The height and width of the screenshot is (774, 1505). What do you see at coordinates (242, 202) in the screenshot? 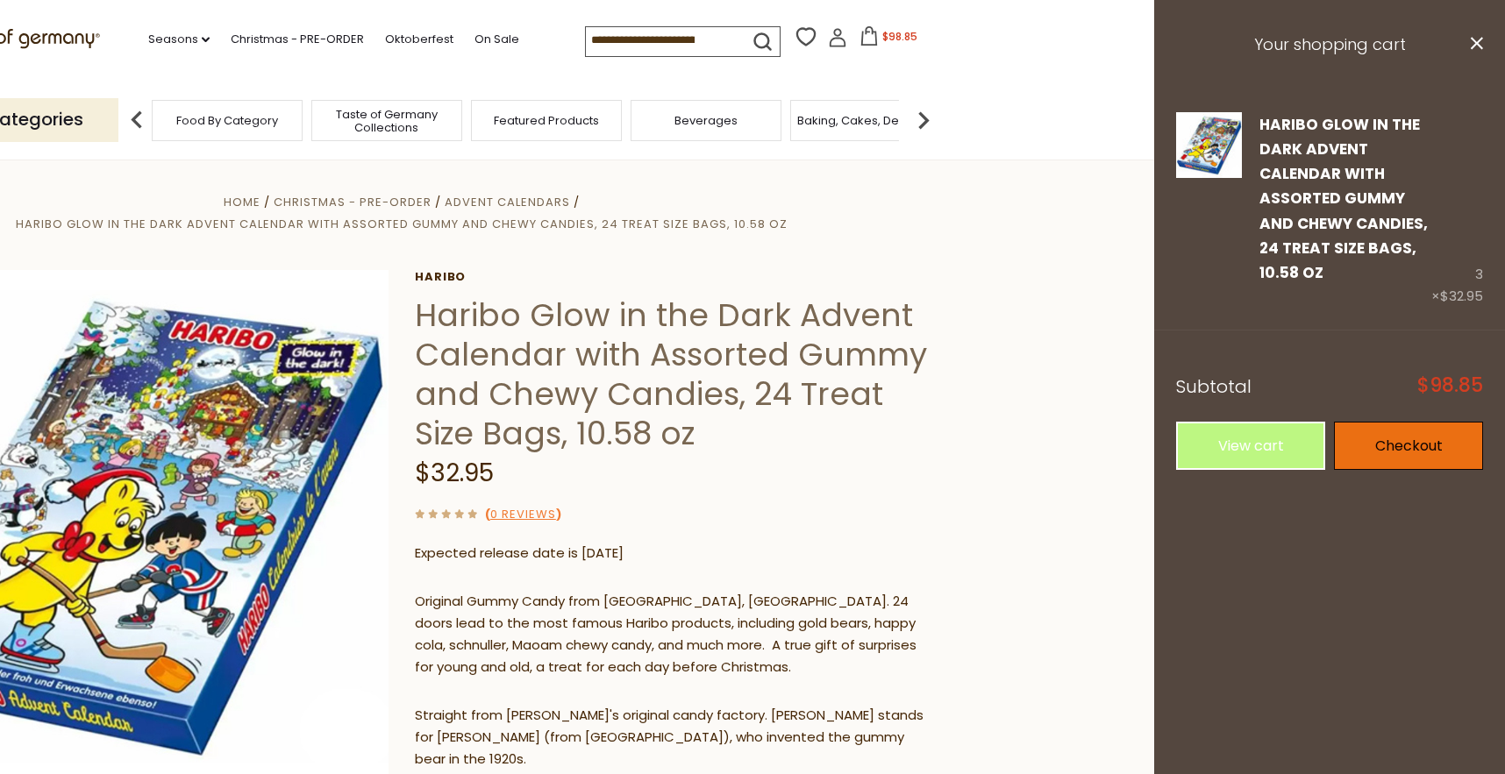
I see `span: Home` at bounding box center [242, 202].